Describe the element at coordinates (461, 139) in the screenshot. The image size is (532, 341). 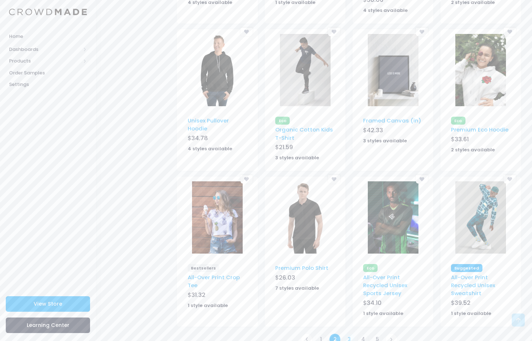
I see `span: 33.61` at that location.